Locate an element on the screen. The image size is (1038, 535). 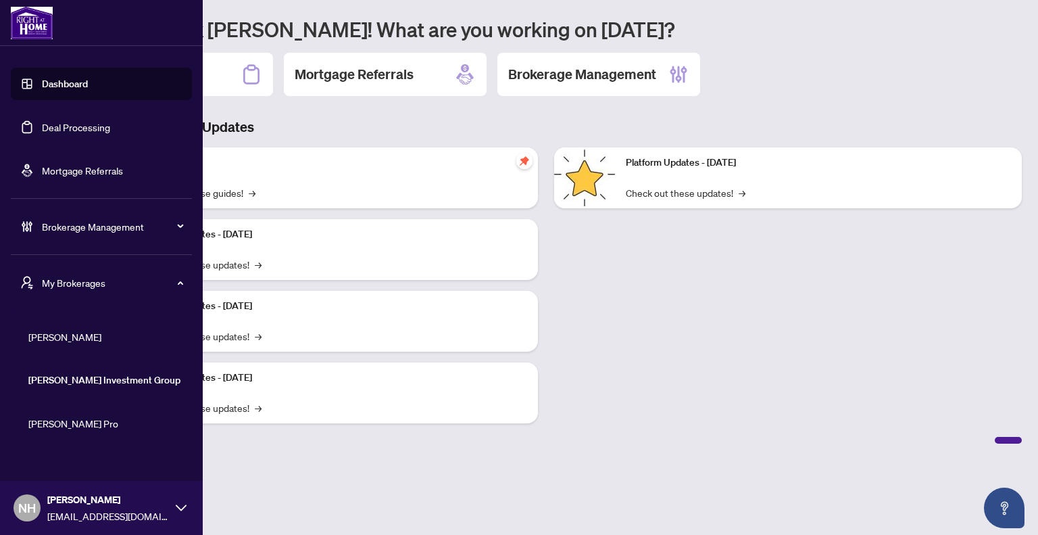
a: Deal Processing is located at coordinates (76, 127).